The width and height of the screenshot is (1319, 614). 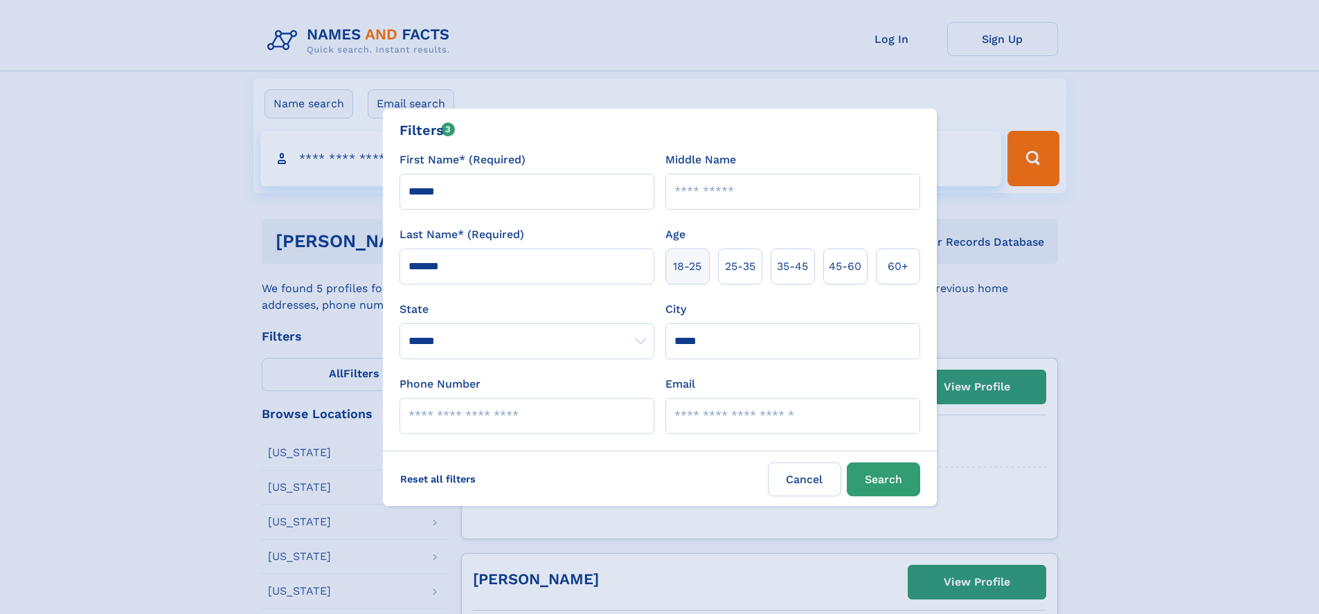 I want to click on label: Email, so click(x=680, y=384).